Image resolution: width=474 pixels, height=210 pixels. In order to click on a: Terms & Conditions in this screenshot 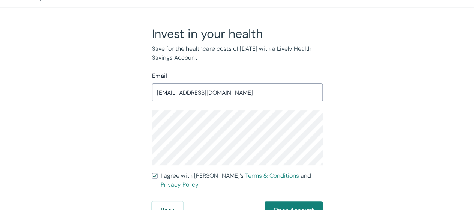, I will do `click(272, 175)`.